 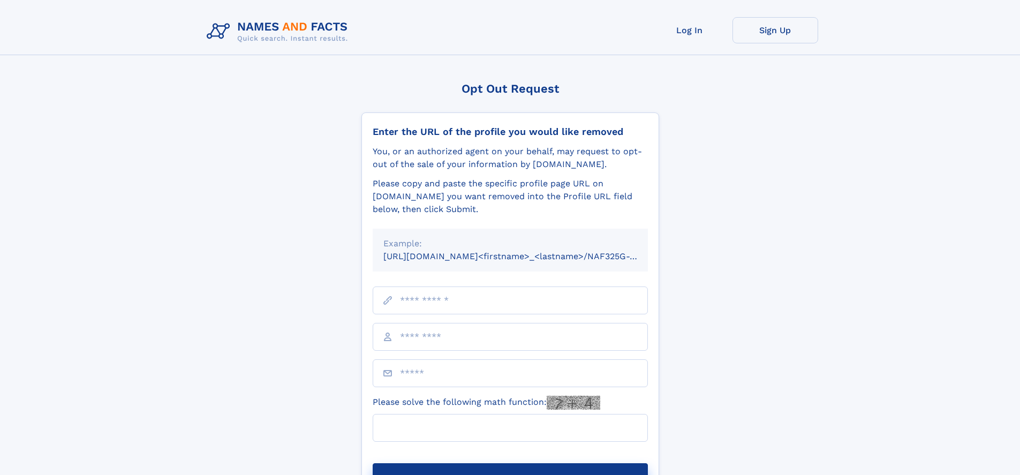 What do you see at coordinates (776, 30) in the screenshot?
I see `a: Sign Up` at bounding box center [776, 30].